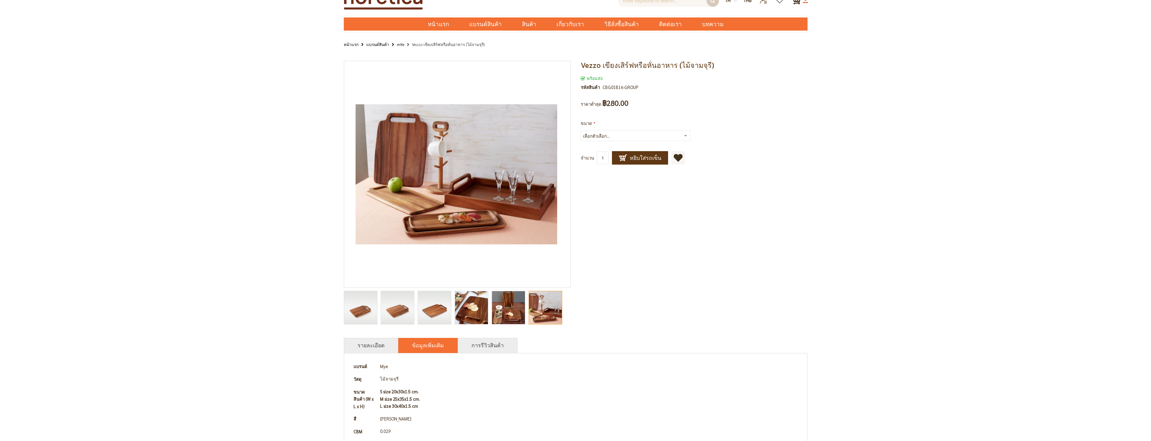 This screenshot has width=1151, height=441. What do you see at coordinates (364, 399) in the screenshot?
I see `th: ขนาดสินค้า (W x L x H)` at bounding box center [364, 399].